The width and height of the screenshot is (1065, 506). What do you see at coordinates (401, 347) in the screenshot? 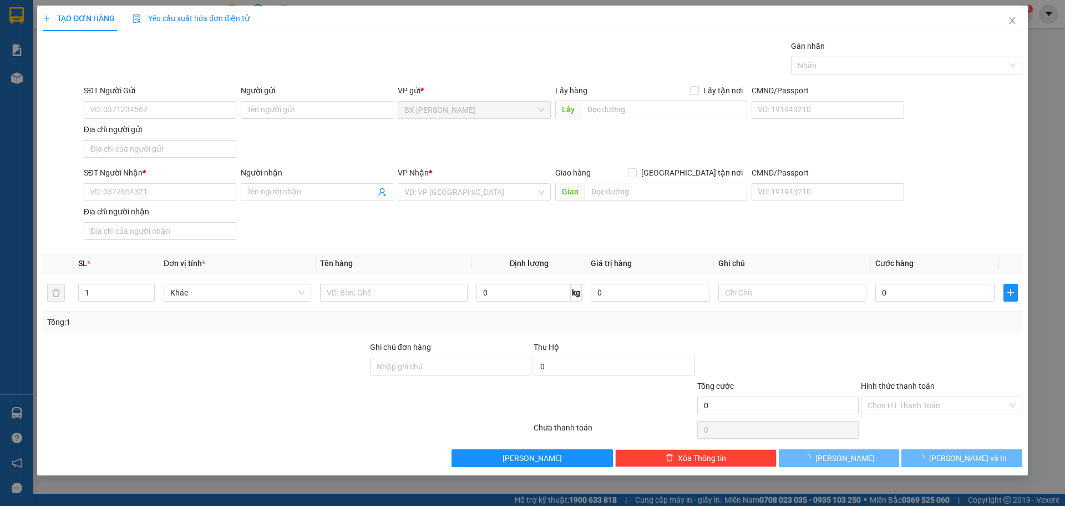
I see `label: Ghi chú đơn hàng` at bounding box center [401, 347].